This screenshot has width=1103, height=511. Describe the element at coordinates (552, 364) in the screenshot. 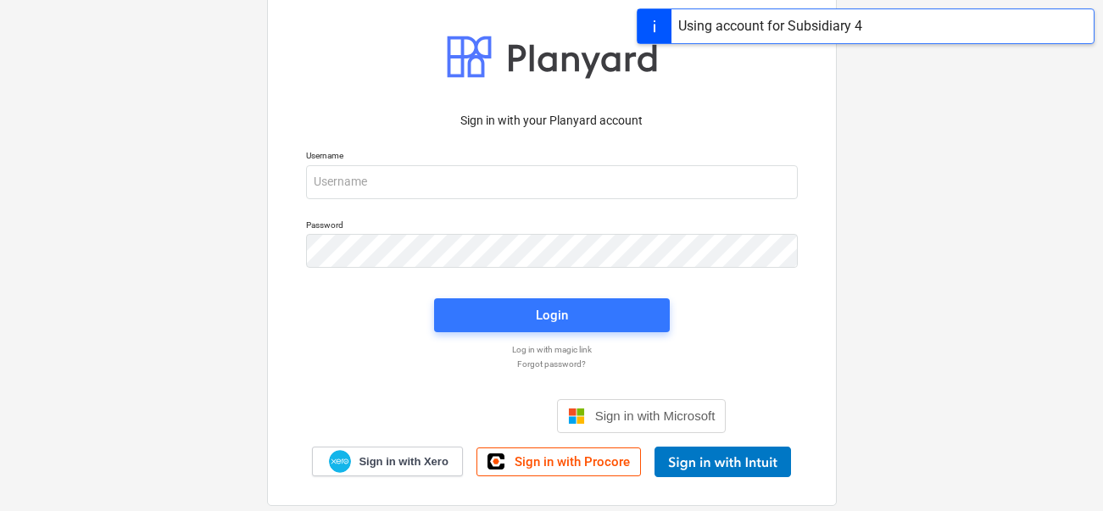

I see `p: Forgot password?` at that location.